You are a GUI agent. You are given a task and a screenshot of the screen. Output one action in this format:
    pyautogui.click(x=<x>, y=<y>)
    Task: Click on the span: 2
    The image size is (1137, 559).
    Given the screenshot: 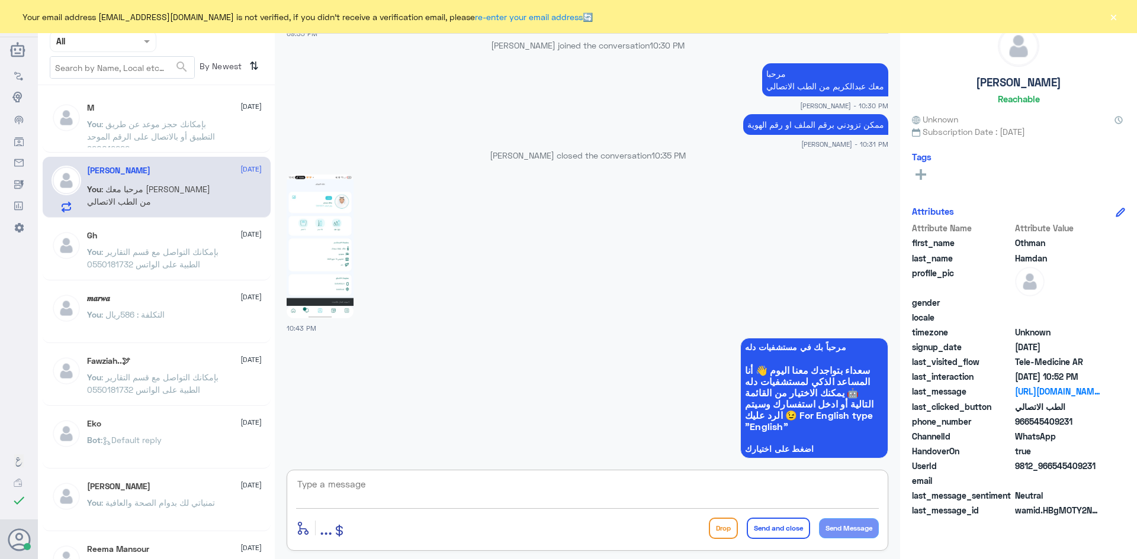 What is the action you would take?
    pyautogui.click(x=1057, y=436)
    